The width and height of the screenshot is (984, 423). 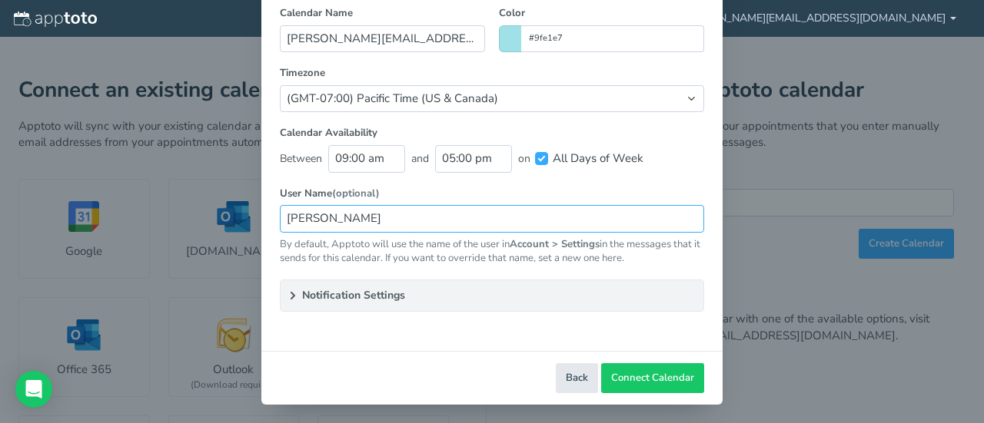 I want to click on b: Account > Settings, so click(x=554, y=244).